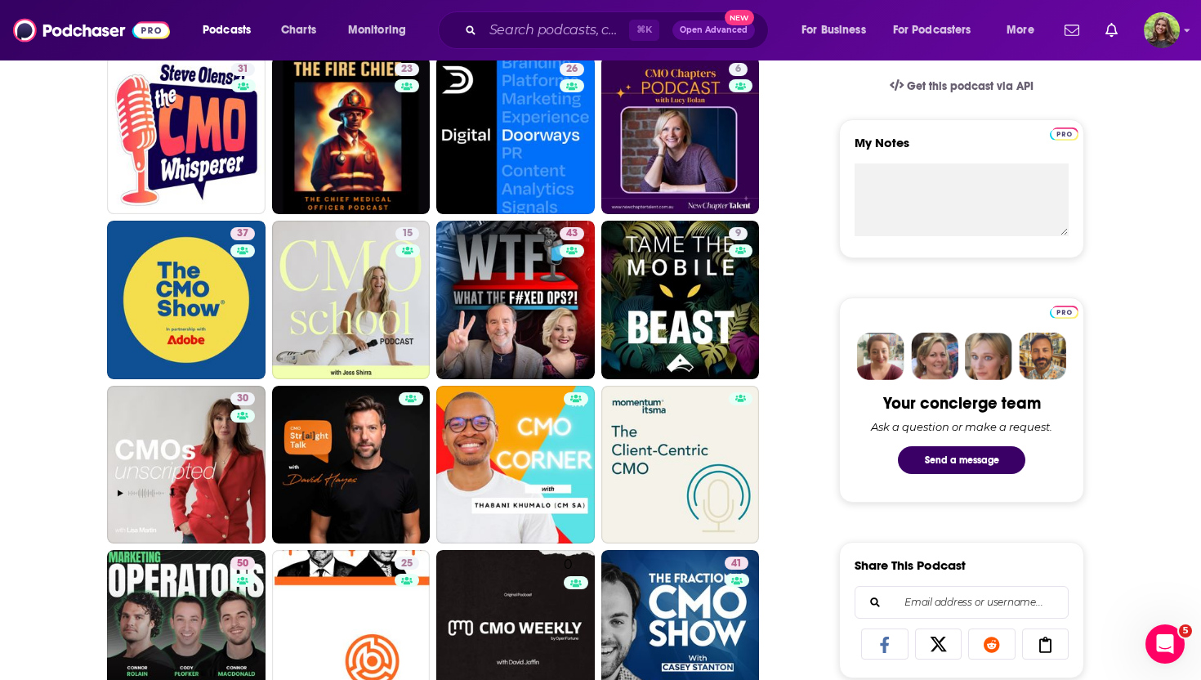 The width and height of the screenshot is (1201, 680). I want to click on span: For Business, so click(833, 30).